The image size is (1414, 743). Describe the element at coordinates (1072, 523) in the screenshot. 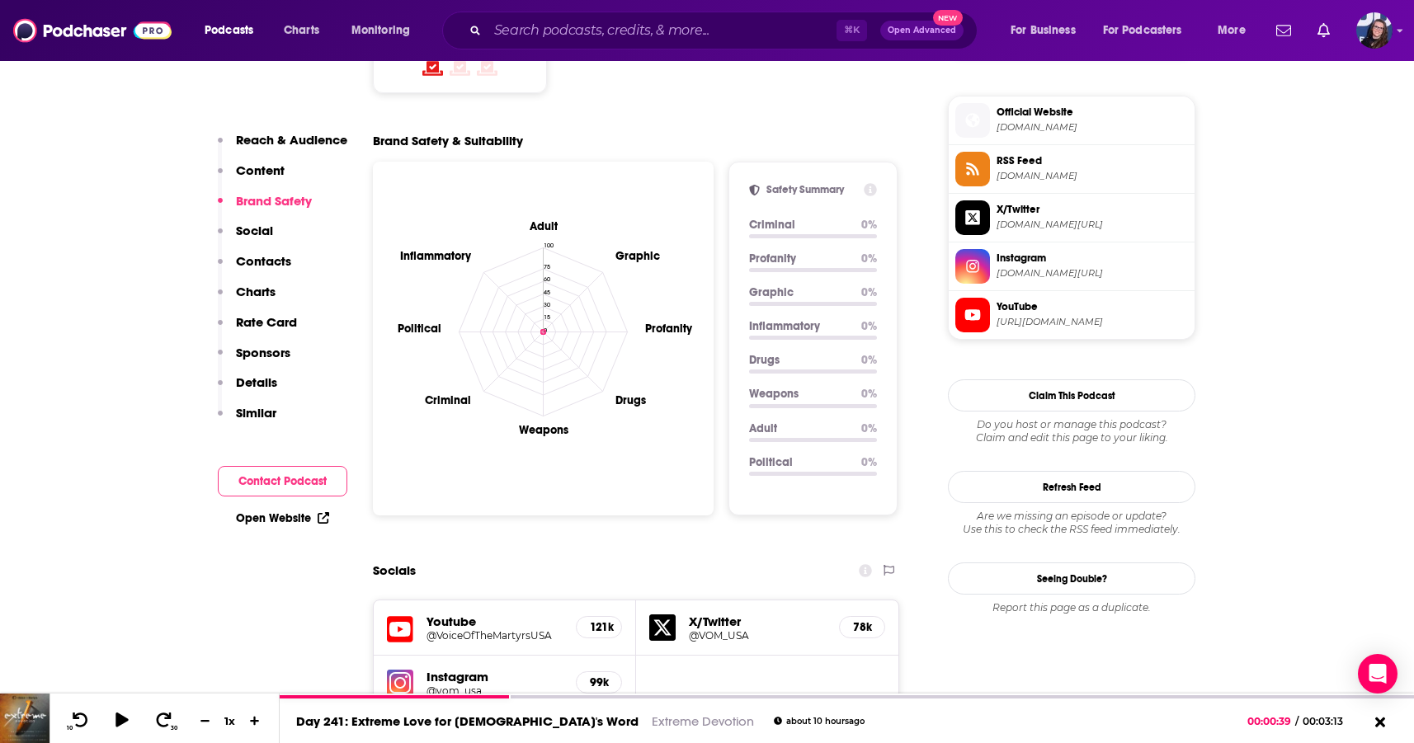

I see `div: Are we missing an episode or update? Use this to check the RSS feed immediately.` at that location.